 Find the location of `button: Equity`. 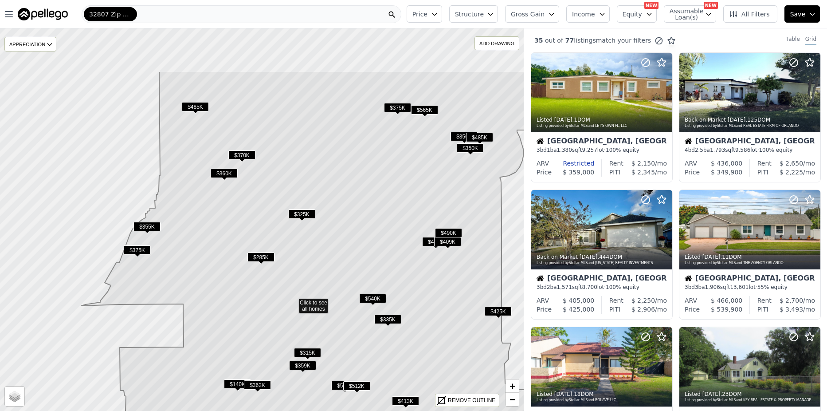

button: Equity is located at coordinates (637, 14).